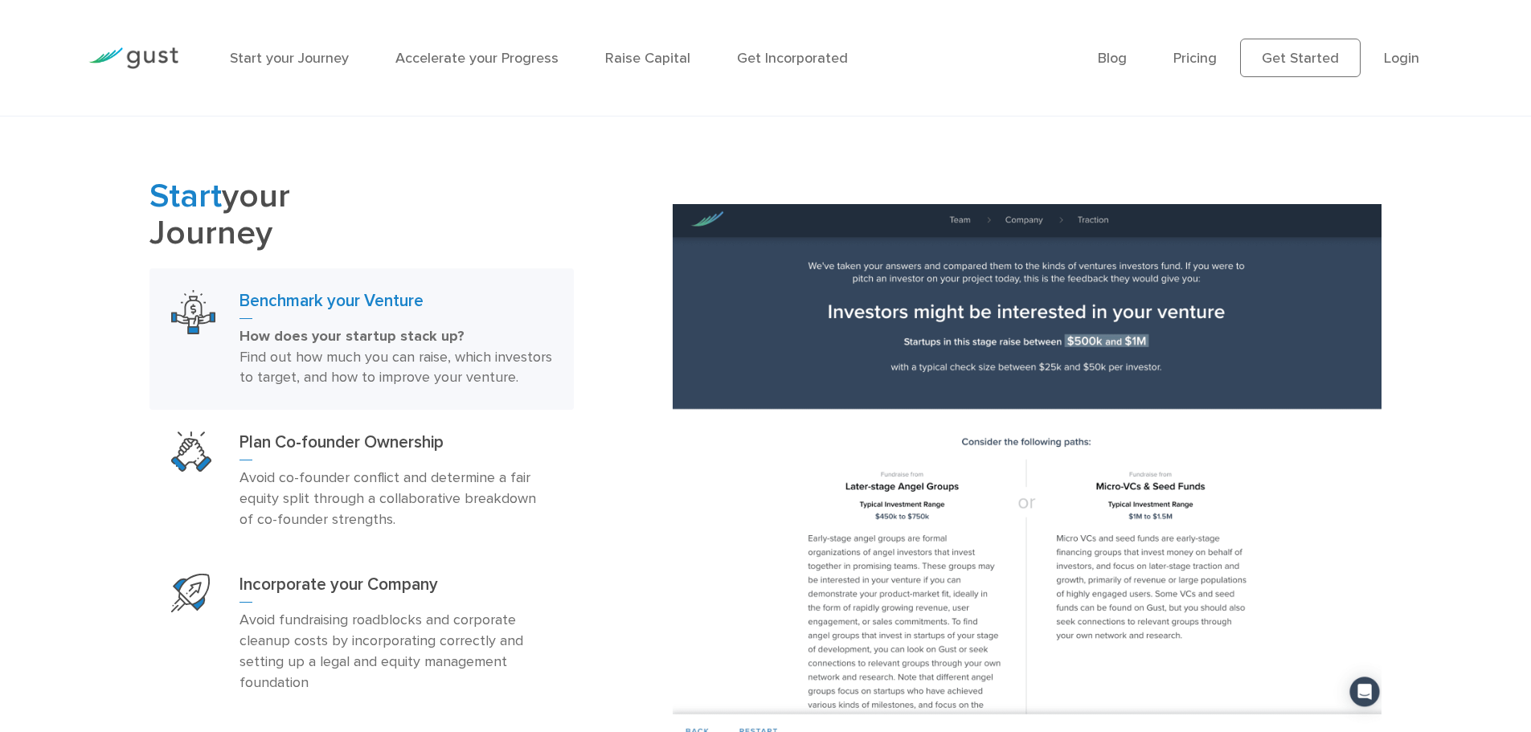 This screenshot has height=732, width=1531. I want to click on h2: your Journey, so click(362, 215).